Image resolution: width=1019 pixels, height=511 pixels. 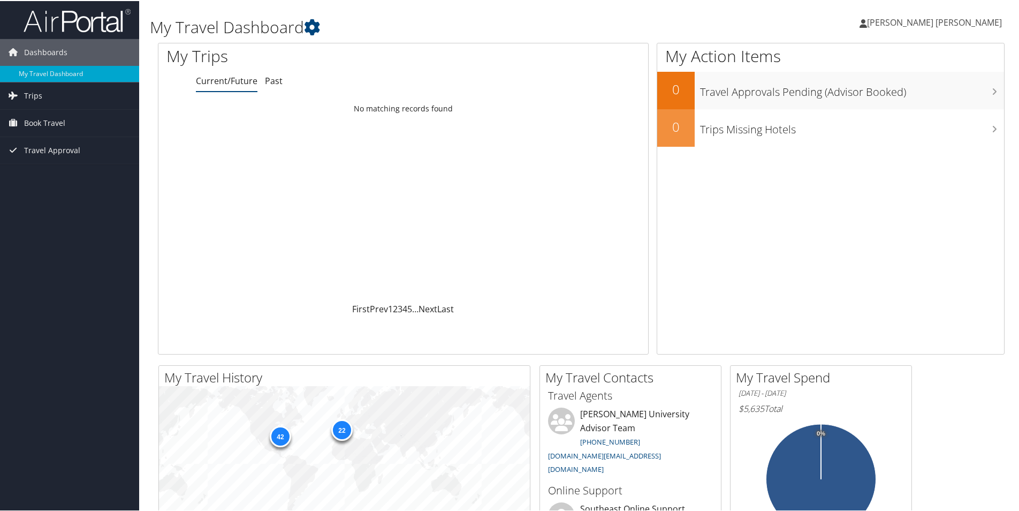 I want to click on a: 1, so click(x=390, y=308).